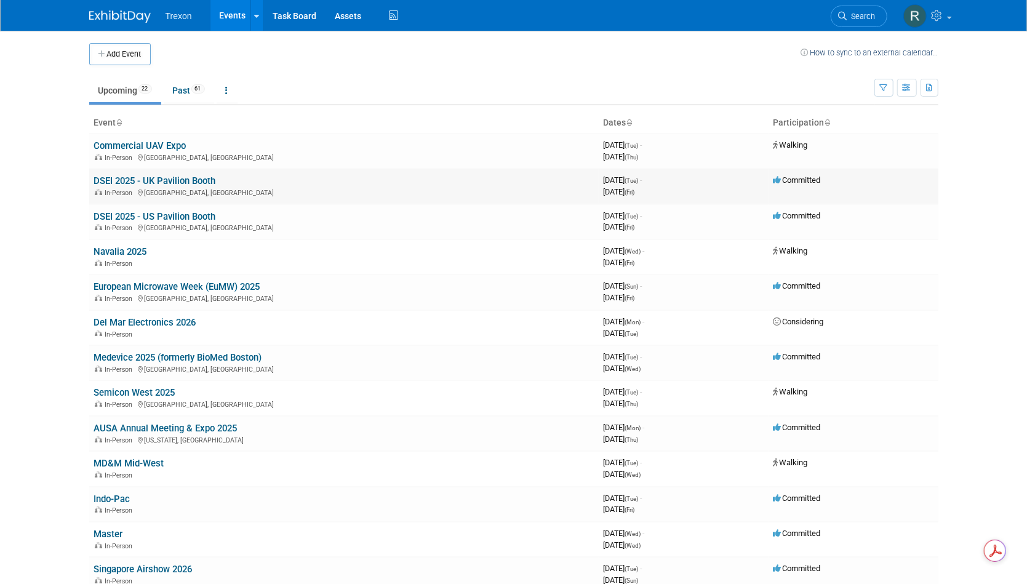  What do you see at coordinates (684, 123) in the screenshot?
I see `th: Dates` at bounding box center [684, 123].